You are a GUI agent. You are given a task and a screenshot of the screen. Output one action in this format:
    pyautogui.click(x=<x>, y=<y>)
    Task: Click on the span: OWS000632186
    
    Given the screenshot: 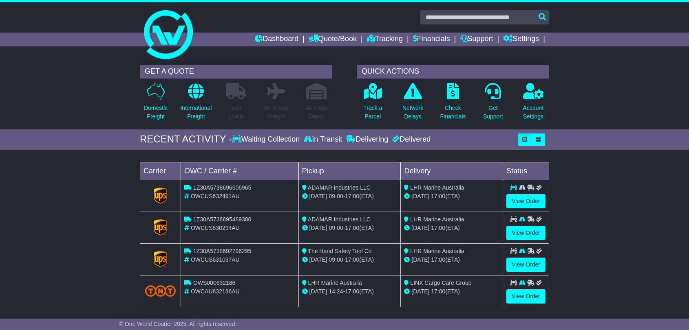 What is the action you would take?
    pyautogui.click(x=214, y=283)
    